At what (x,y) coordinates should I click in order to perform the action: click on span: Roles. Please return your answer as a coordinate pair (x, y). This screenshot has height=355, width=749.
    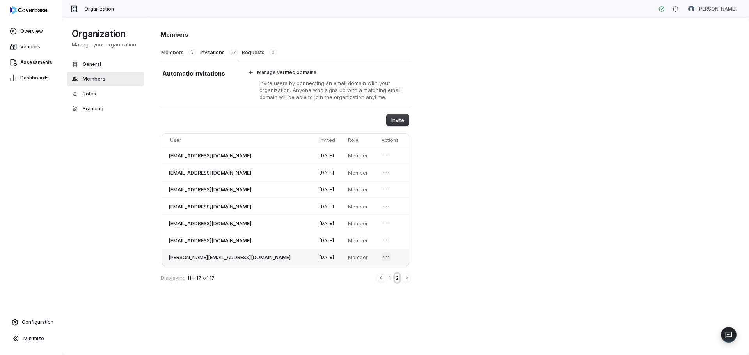
    Looking at the image, I should click on (89, 94).